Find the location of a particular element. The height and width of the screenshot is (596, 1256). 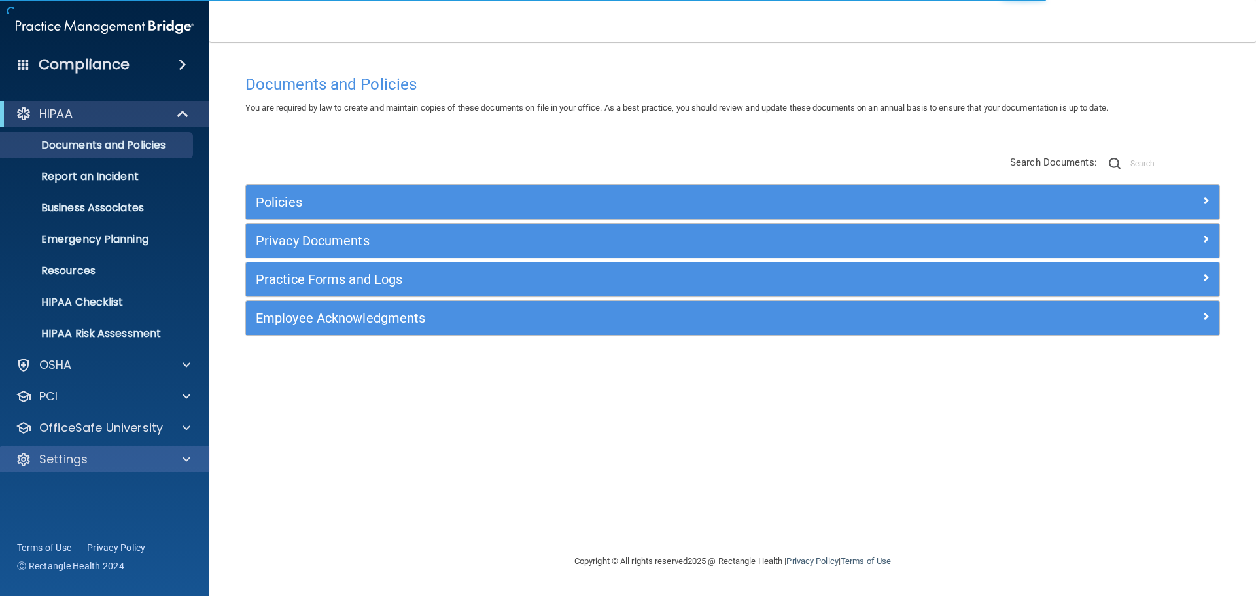

h4: Documents and Policies is located at coordinates (733, 84).